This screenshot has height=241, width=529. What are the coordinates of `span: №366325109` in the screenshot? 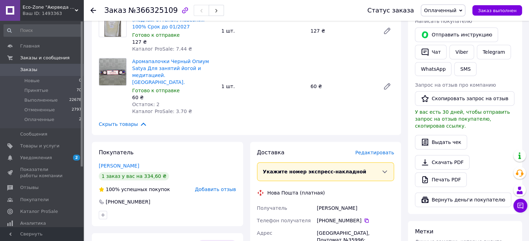 It's located at (153, 10).